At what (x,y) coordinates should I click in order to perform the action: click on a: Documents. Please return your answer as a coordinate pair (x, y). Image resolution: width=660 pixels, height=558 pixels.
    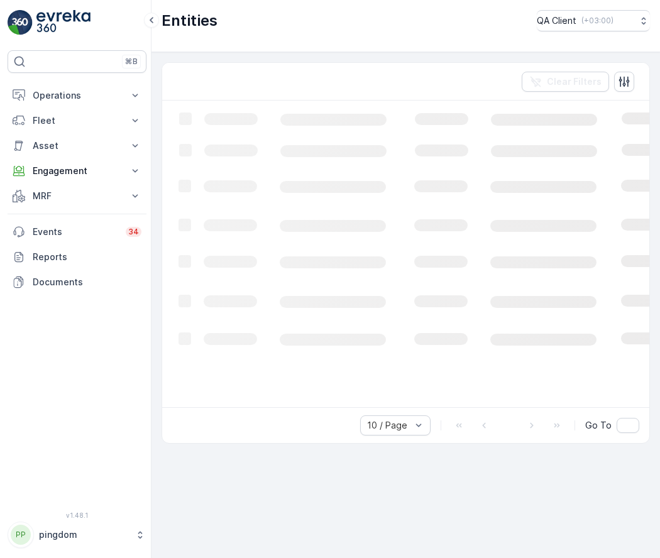
    Looking at the image, I should click on (77, 282).